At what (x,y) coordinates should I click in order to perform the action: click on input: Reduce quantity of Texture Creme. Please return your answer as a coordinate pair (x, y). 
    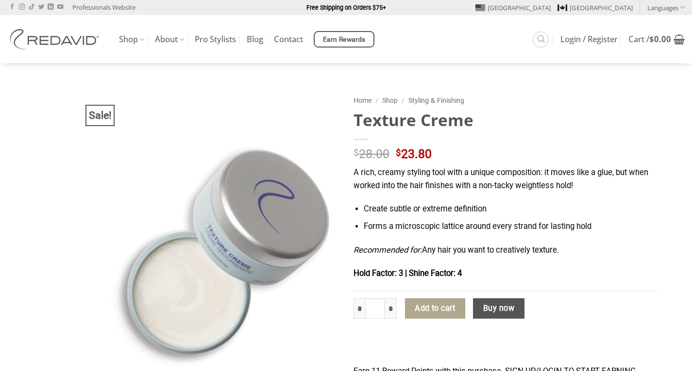
    Looking at the image, I should click on (359, 309).